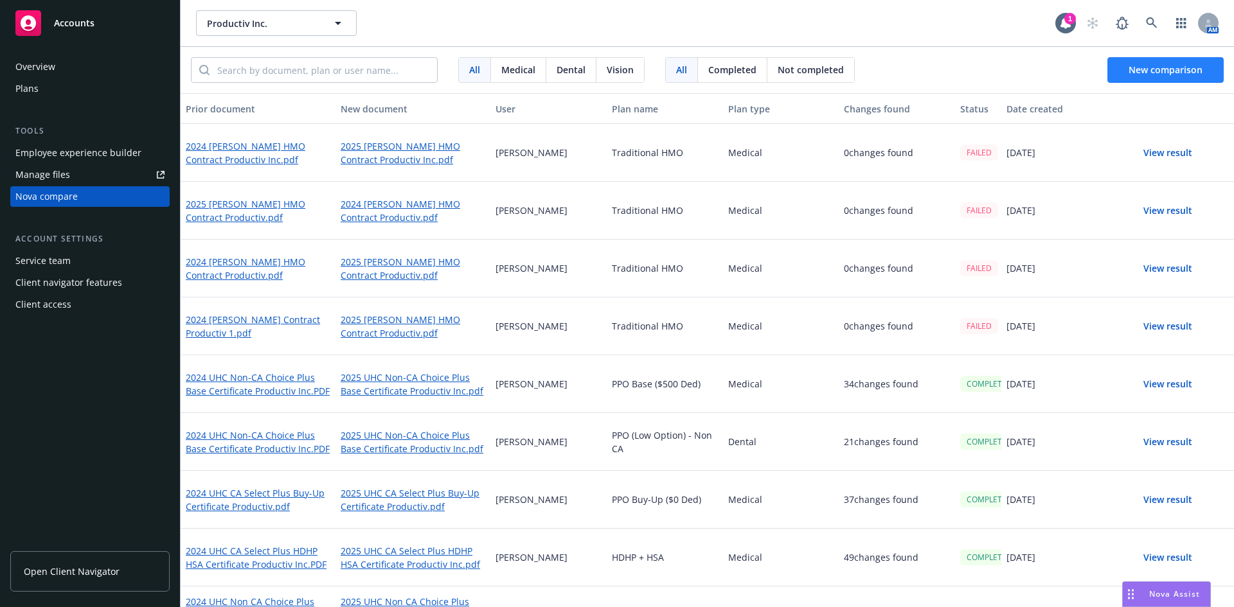 This screenshot has height=607, width=1234. What do you see at coordinates (90, 239) in the screenshot?
I see `div: Account settings` at bounding box center [90, 239].